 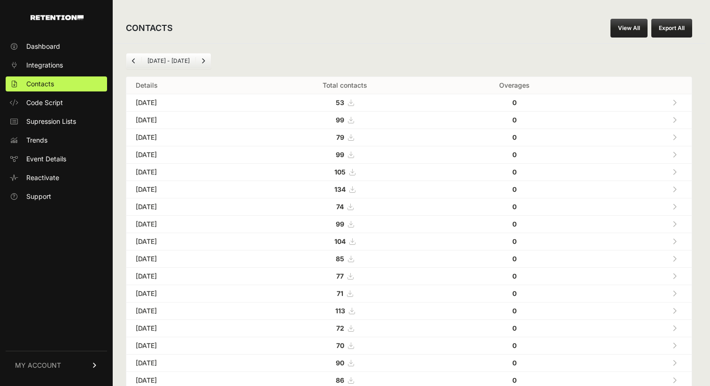 I want to click on span: Support, so click(x=38, y=197).